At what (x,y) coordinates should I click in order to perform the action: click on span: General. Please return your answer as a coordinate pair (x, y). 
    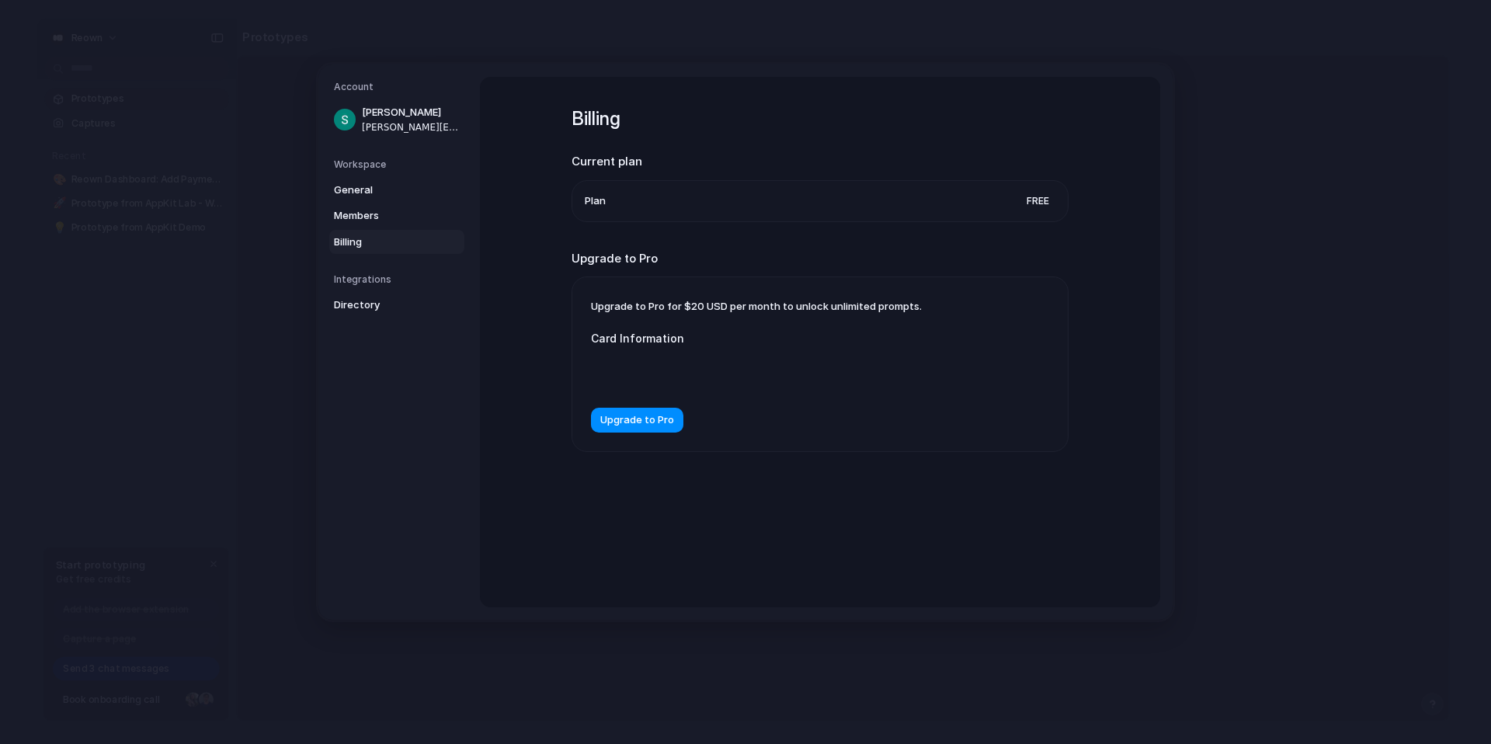
    Looking at the image, I should click on (384, 190).